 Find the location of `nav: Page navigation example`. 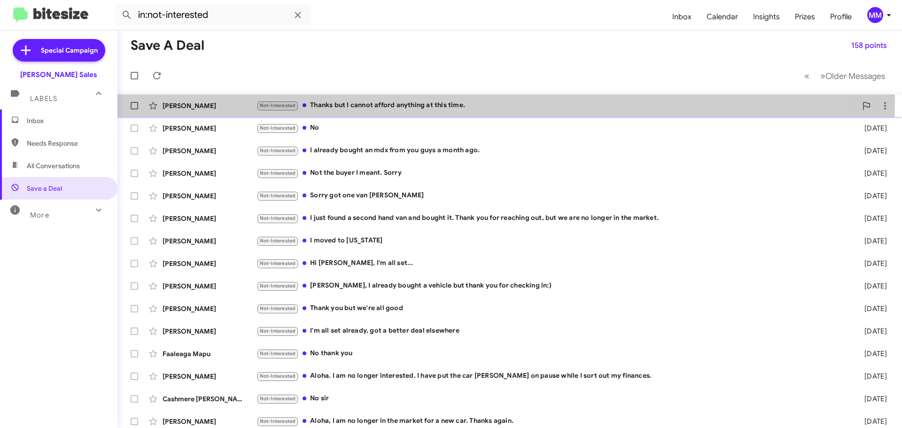

nav: Page navigation example is located at coordinates (845, 76).